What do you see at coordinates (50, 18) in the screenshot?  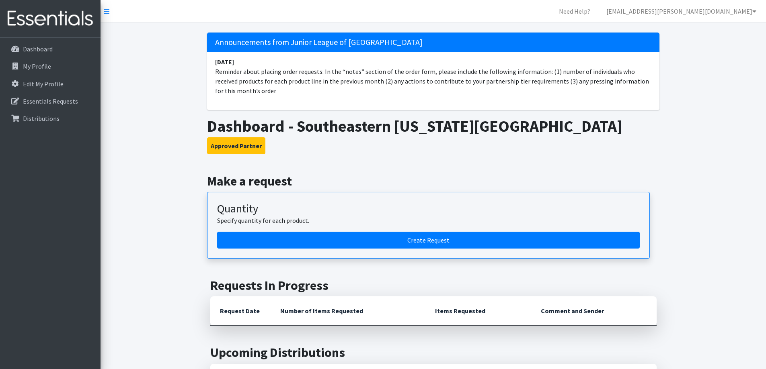 I see `img: HumanEssentials` at bounding box center [50, 18].